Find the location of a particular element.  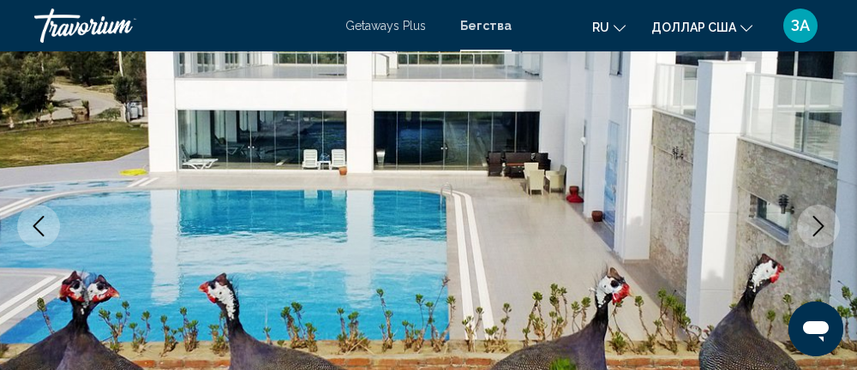

button: Меню пользователя is located at coordinates (800, 26).